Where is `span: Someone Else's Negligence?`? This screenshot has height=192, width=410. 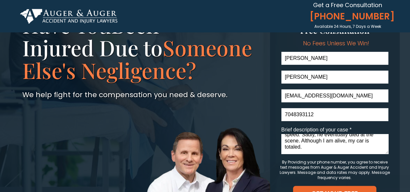 span: Someone Else's Negligence? is located at coordinates (137, 59).